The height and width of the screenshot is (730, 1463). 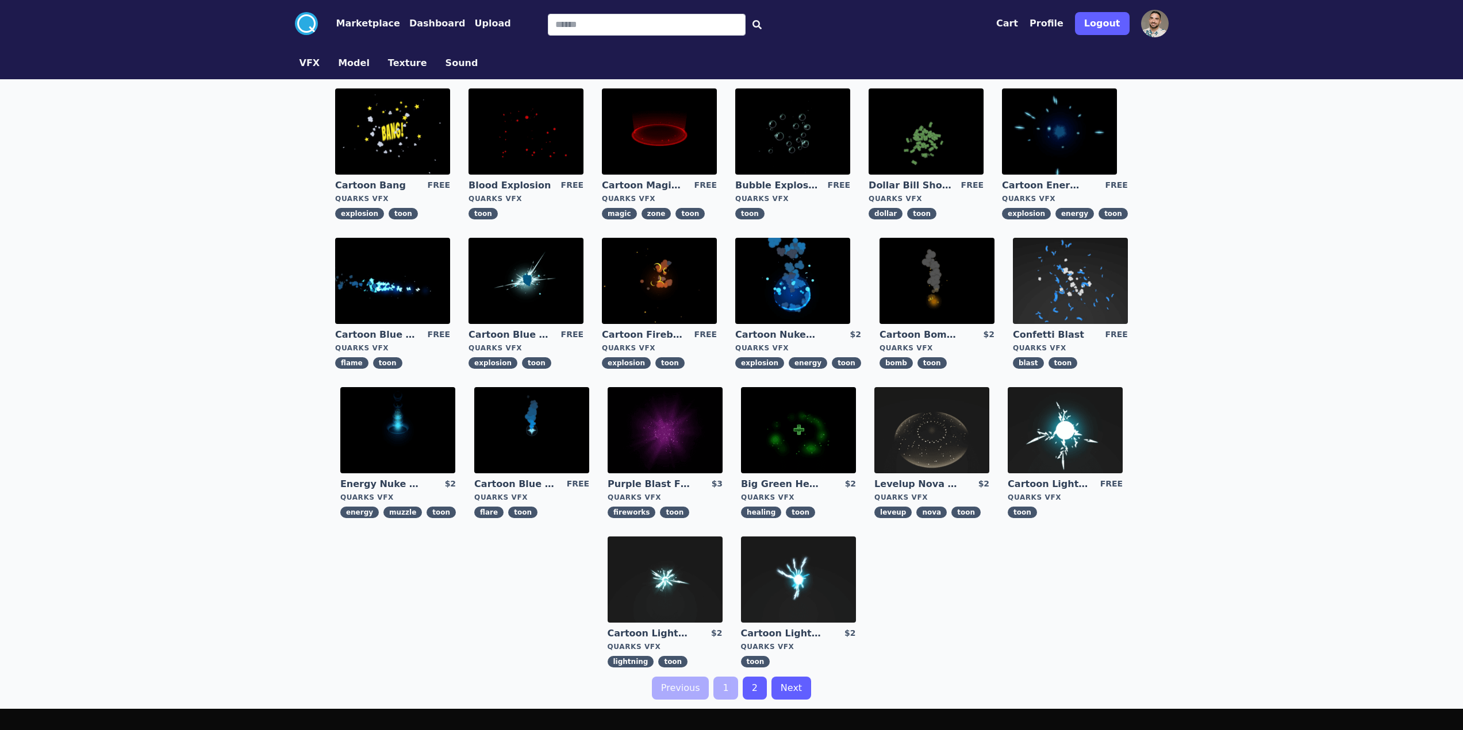 I want to click on span: healing, so click(x=761, y=513).